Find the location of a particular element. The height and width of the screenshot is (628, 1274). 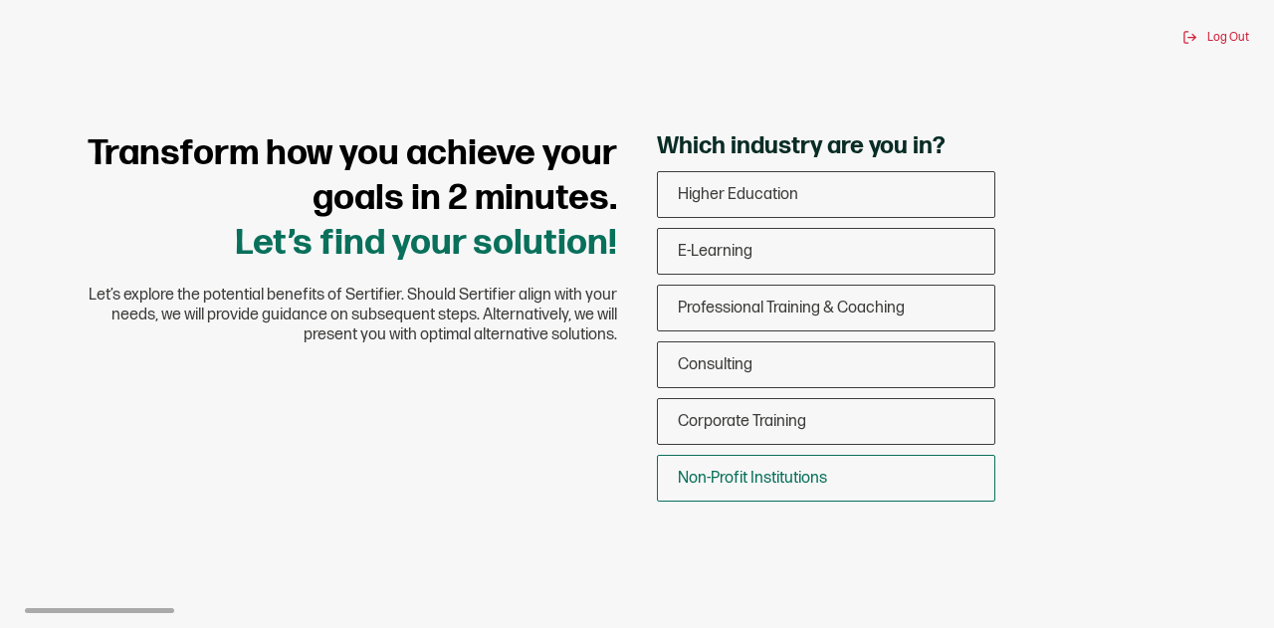

div: Chat Widget is located at coordinates (1224, 580).